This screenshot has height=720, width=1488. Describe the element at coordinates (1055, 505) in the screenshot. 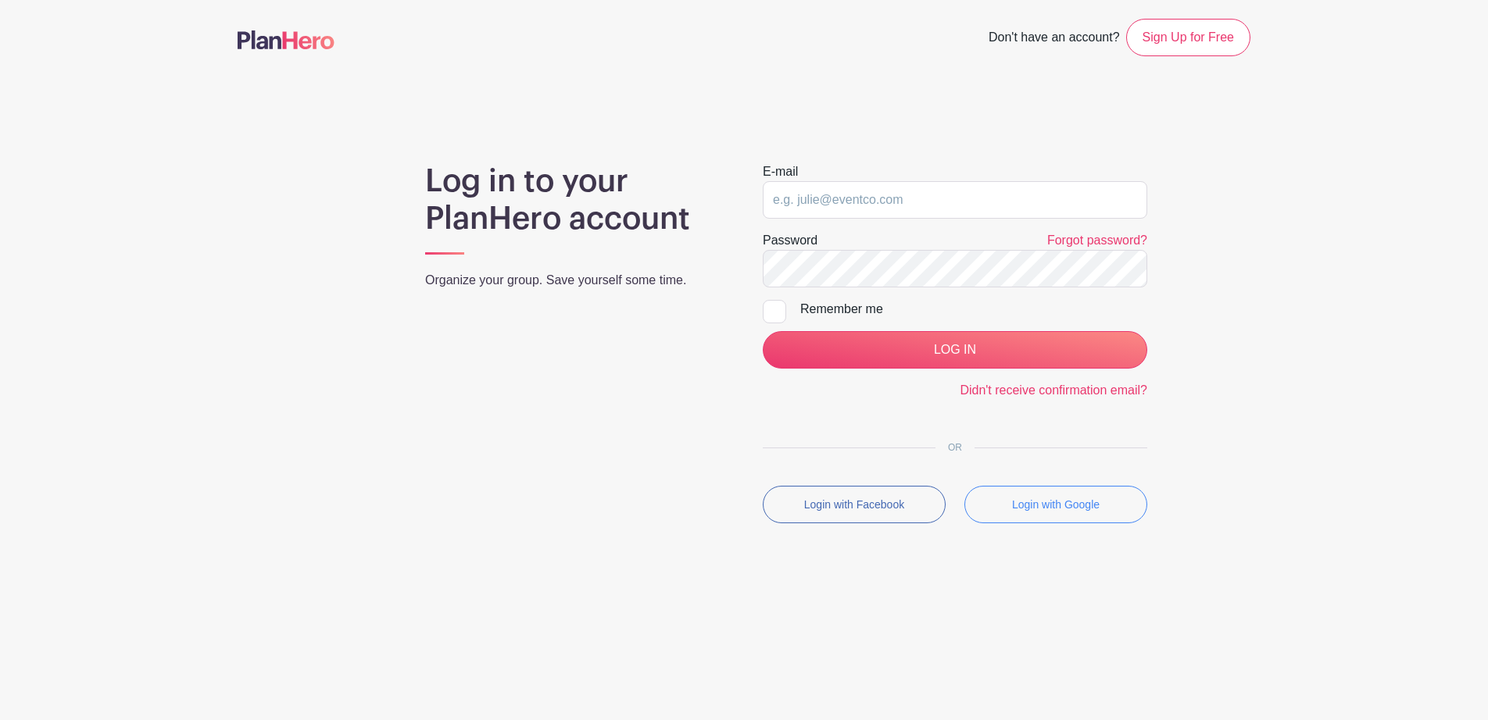

I see `button: Login with Google` at that location.